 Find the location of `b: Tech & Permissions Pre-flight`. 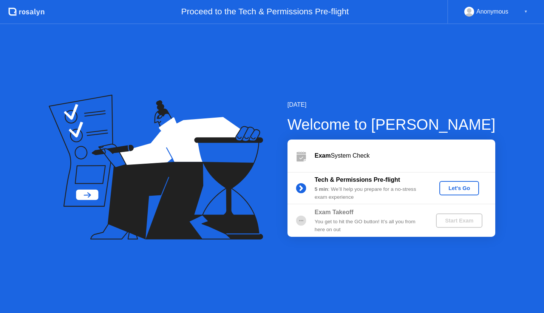

b: Tech & Permissions Pre-flight is located at coordinates (357, 180).